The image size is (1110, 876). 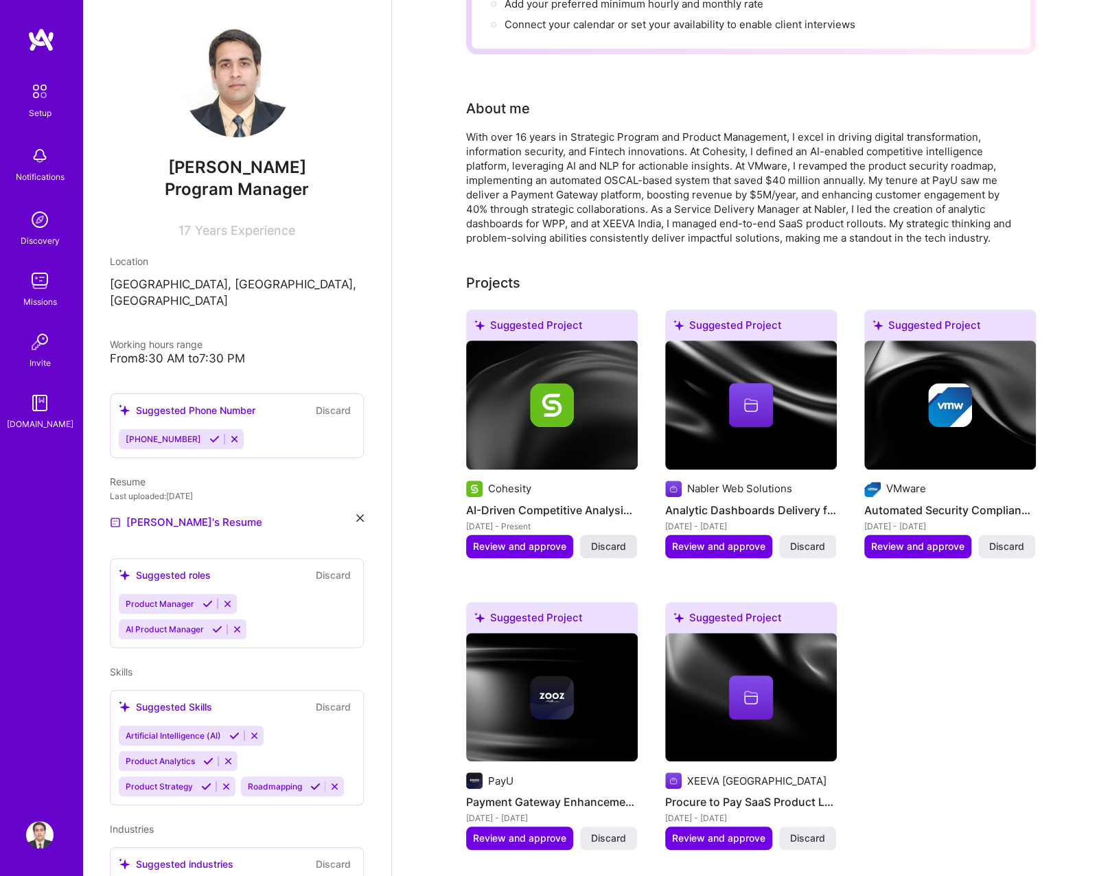 I want to click on div: With over 16 years in Strategic Program and Product Management, I excel in driving digital transf..., so click(x=741, y=187).